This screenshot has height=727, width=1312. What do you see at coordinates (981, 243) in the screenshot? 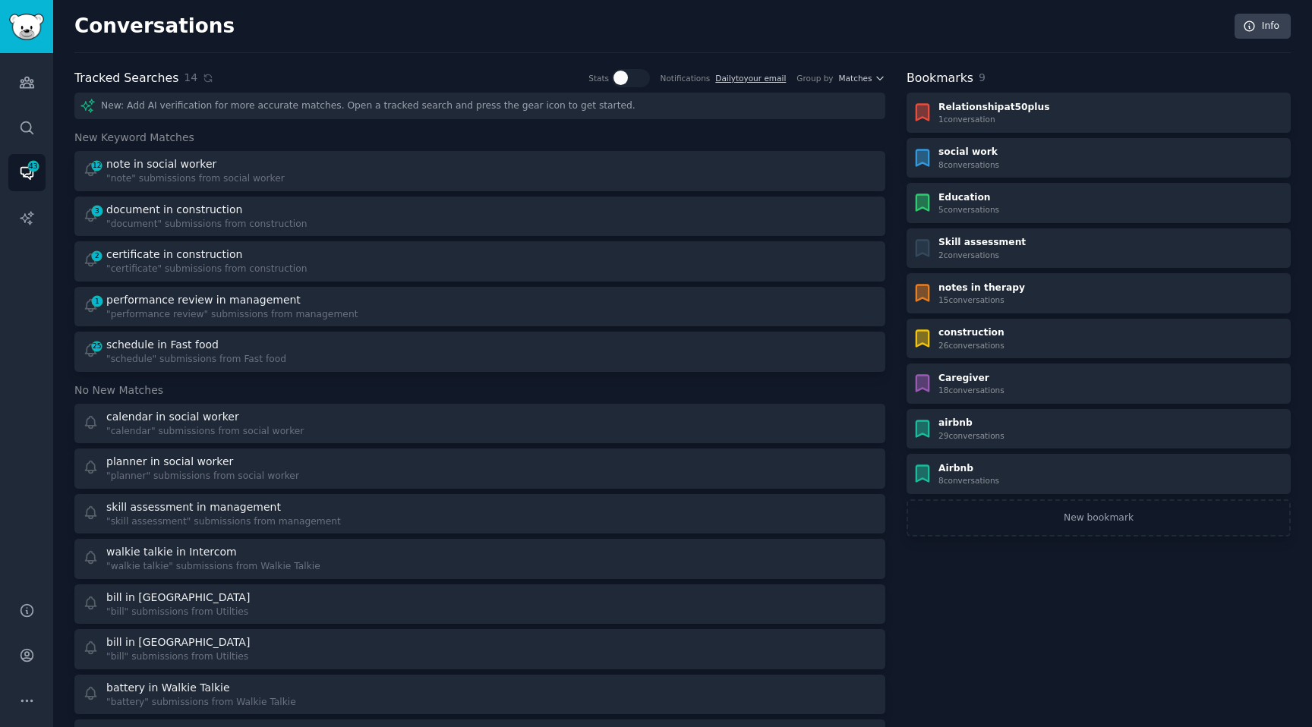
I see `div: Skill assessment` at bounding box center [981, 243].